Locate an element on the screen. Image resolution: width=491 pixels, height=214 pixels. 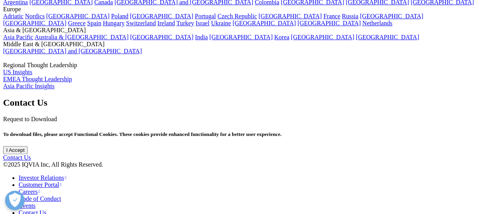
span: Asia Pacific Insights is located at coordinates (29, 86).